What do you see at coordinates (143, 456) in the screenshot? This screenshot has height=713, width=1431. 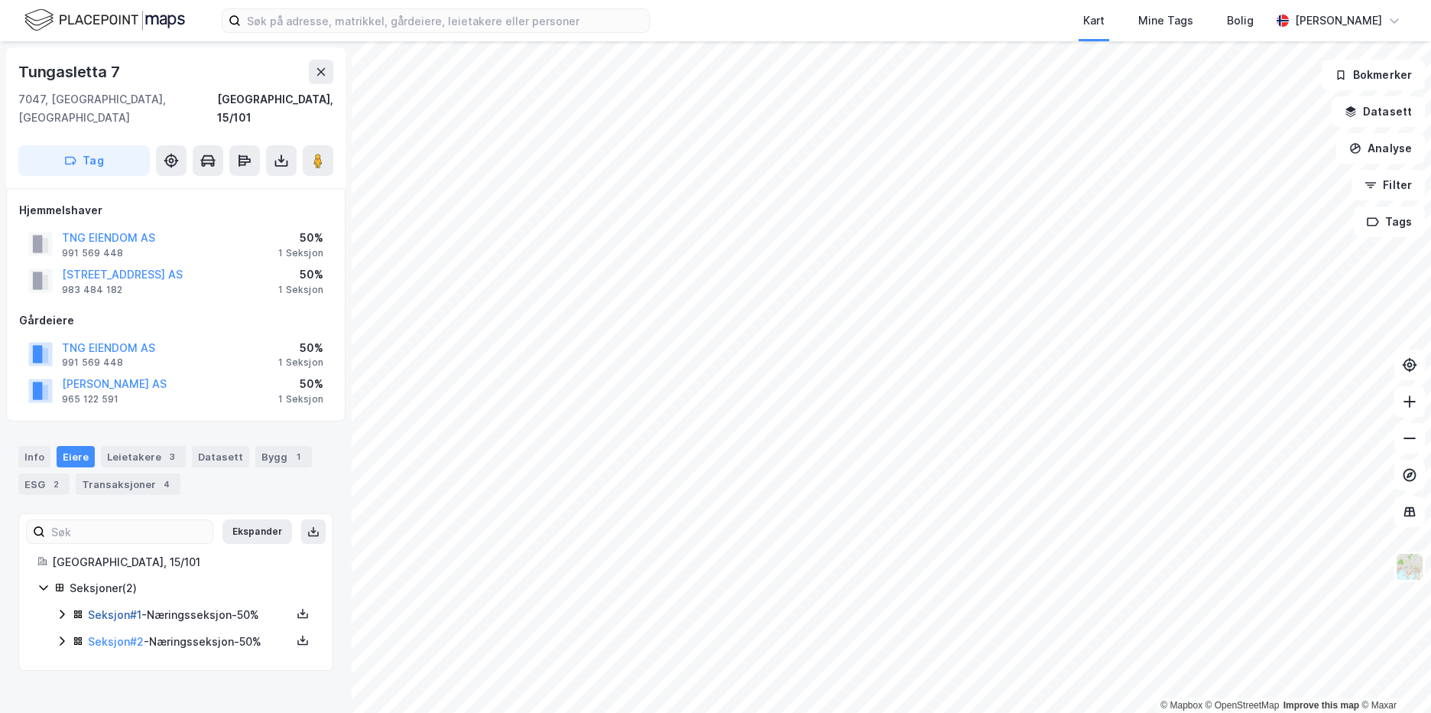 I see `div: Leietakere` at bounding box center [143, 456].